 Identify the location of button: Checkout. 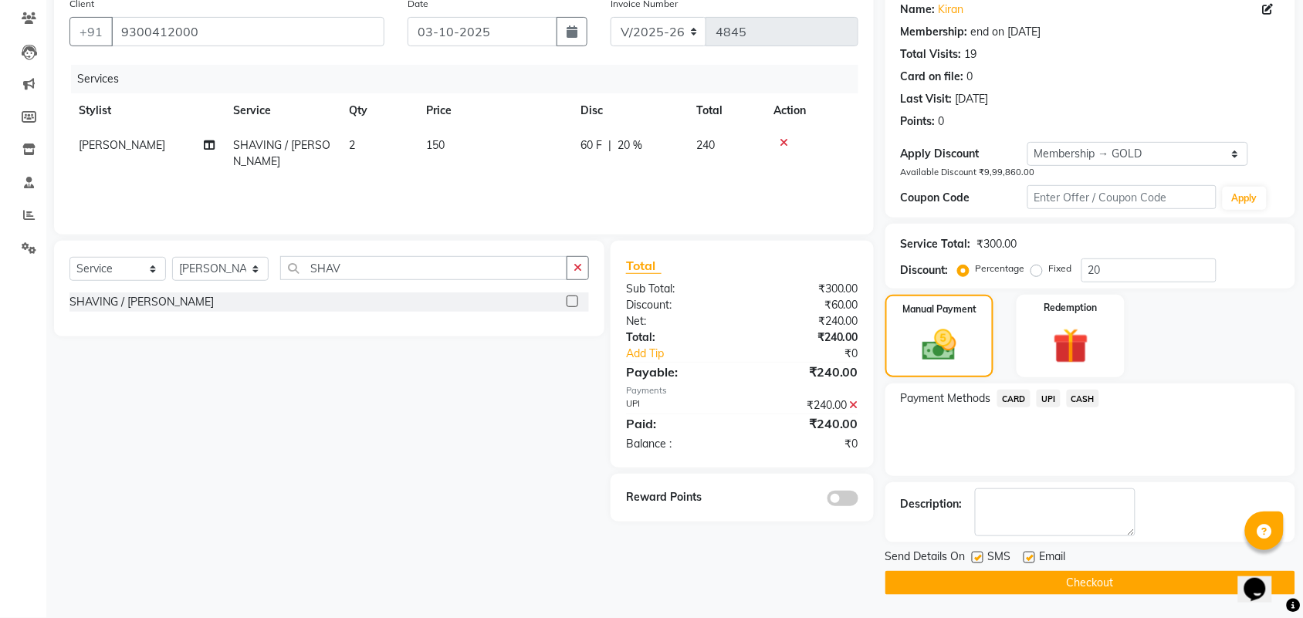
(1090, 583).